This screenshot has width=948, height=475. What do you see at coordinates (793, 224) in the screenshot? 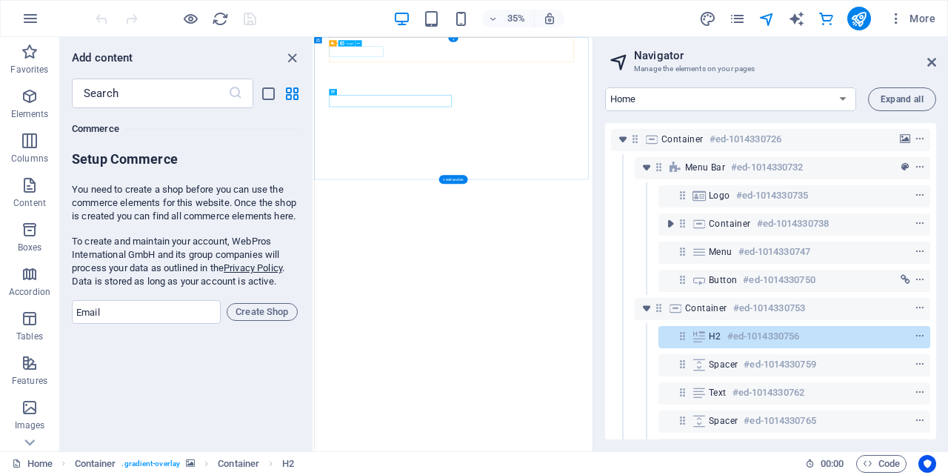
I see `h6: #ed-1014330738` at bounding box center [793, 224].